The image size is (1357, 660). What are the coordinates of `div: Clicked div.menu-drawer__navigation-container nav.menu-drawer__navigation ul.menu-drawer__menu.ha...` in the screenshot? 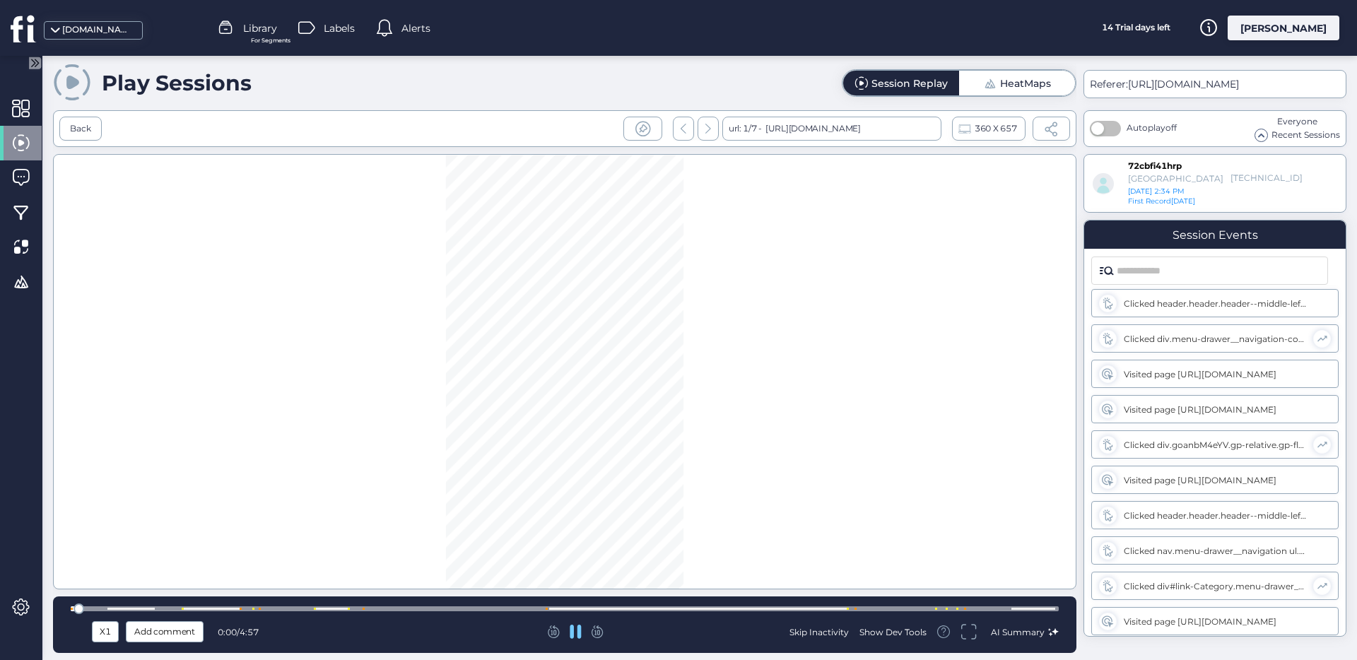 It's located at (1215, 338).